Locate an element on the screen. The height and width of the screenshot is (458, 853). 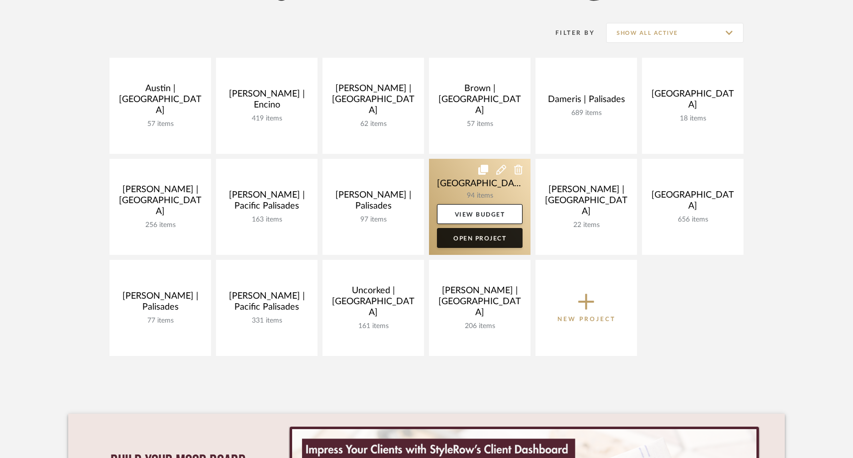
div: 256 items is located at coordinates (160, 225).